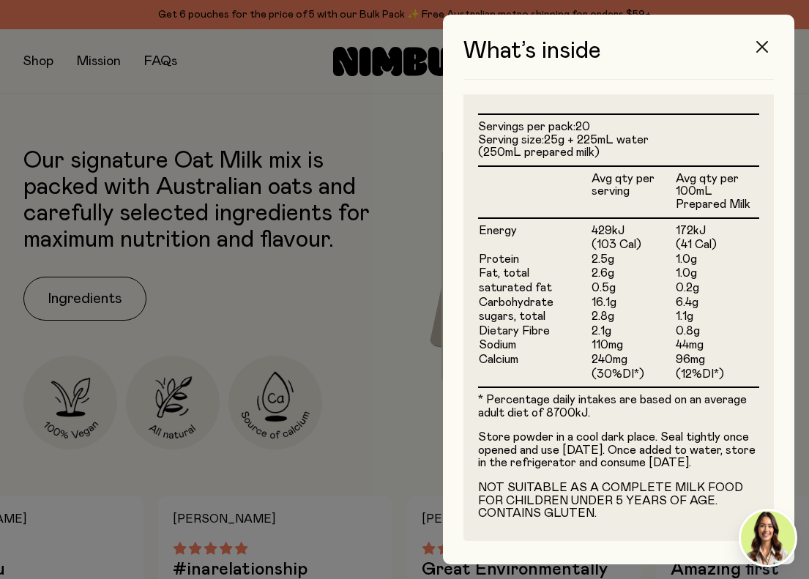 The height and width of the screenshot is (579, 809). I want to click on th: Avg qty per 100mL Prepared Milk, so click(717, 192).